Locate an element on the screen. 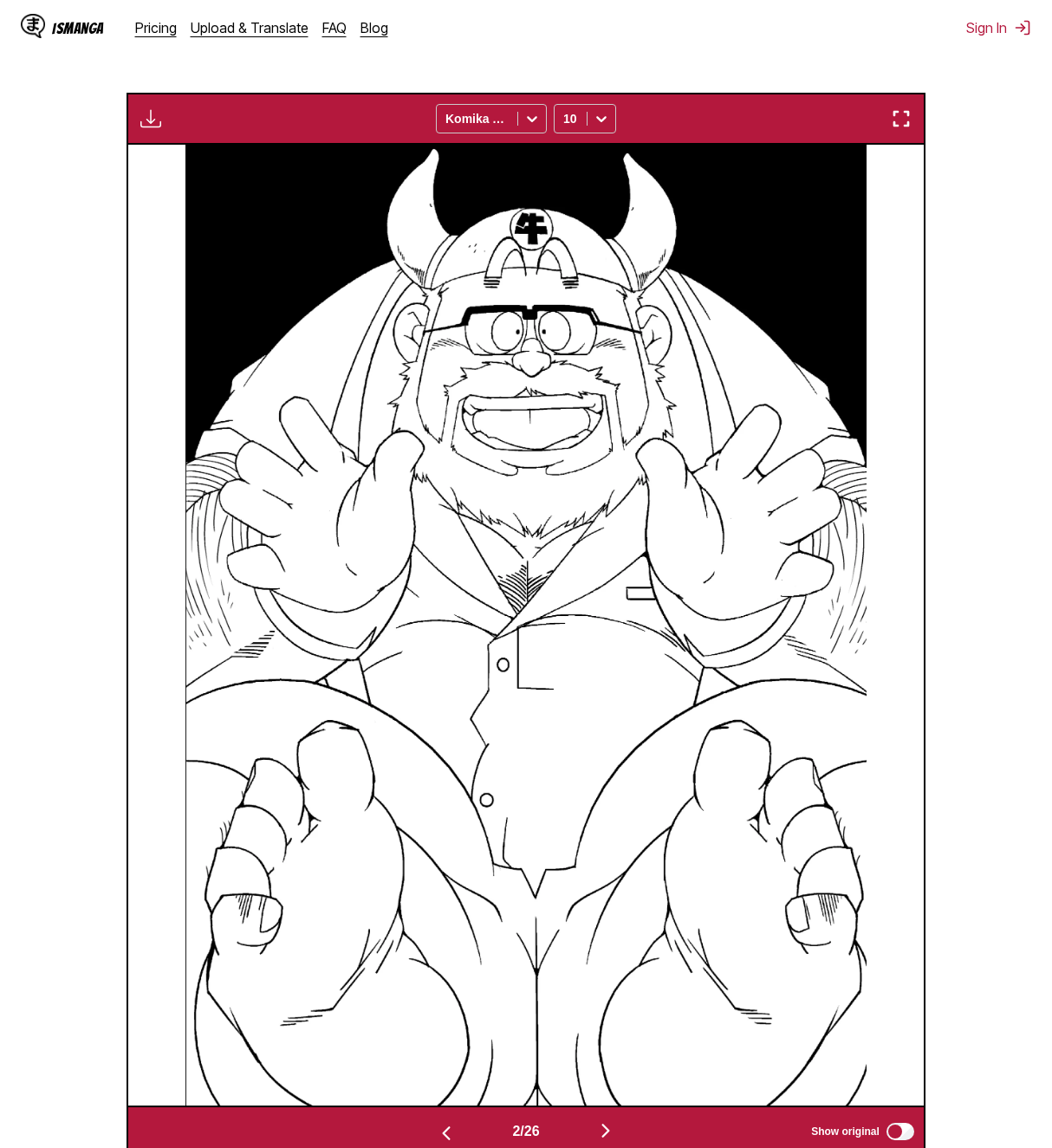  img: IsManga Logo is located at coordinates (33, 26).